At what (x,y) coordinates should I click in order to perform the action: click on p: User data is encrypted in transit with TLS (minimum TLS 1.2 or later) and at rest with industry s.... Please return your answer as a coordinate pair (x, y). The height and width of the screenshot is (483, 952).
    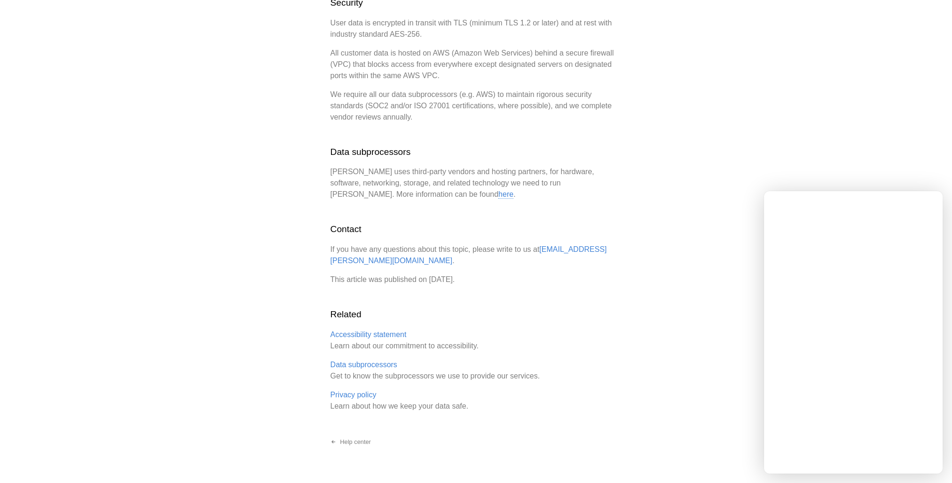
    Looking at the image, I should click on (476, 29).